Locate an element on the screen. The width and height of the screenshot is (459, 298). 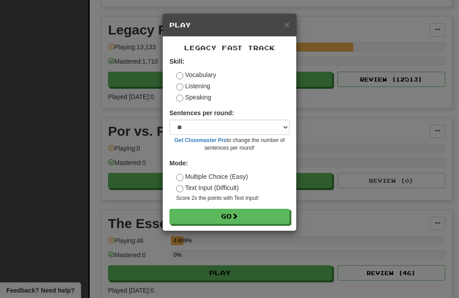
label: Multiple Choice (Easy) is located at coordinates (212, 177).